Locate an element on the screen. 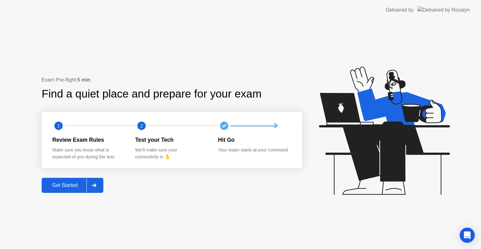 This screenshot has height=249, width=481. div: We’ll make sure your connectivity is 👌 is located at coordinates (172, 153).